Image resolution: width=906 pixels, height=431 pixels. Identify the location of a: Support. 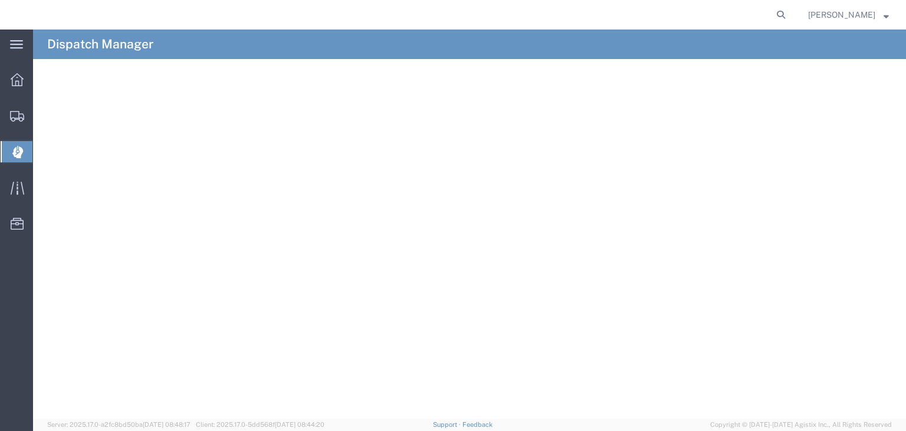
(448, 424).